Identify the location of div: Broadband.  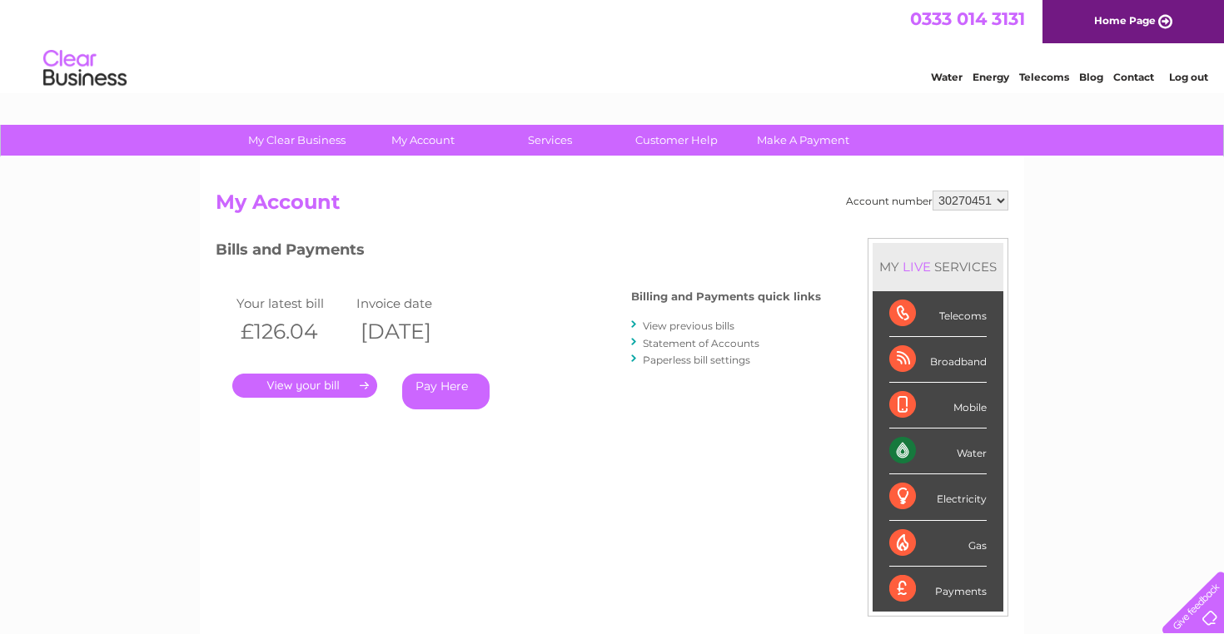
(937, 360).